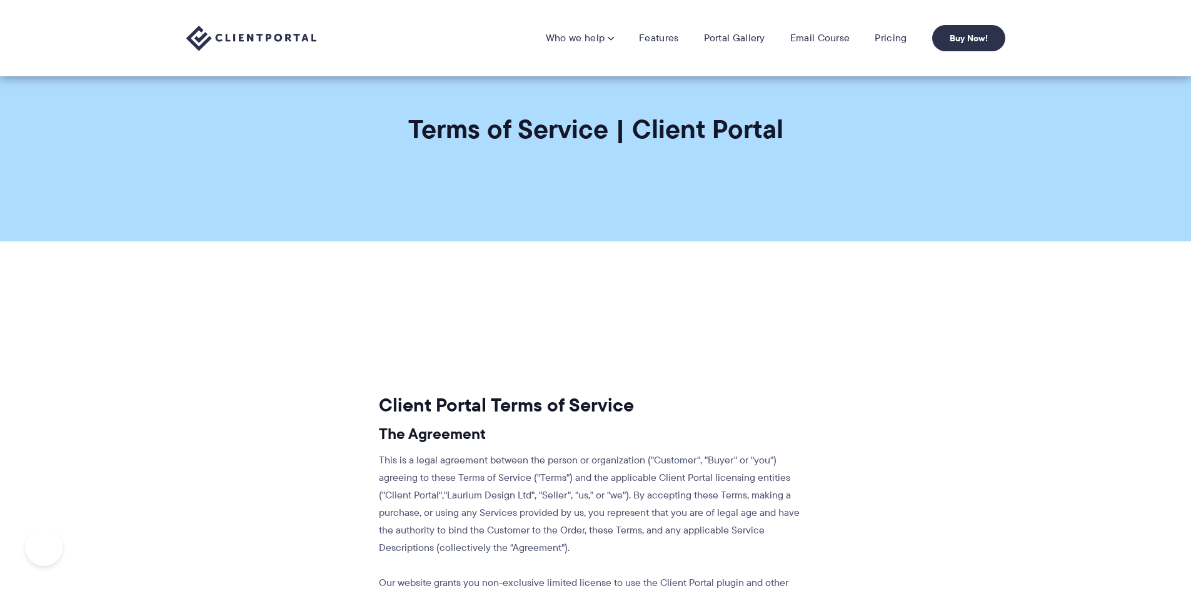 The image size is (1191, 591). Describe the element at coordinates (579, 38) in the screenshot. I see `a: Who we help` at that location.